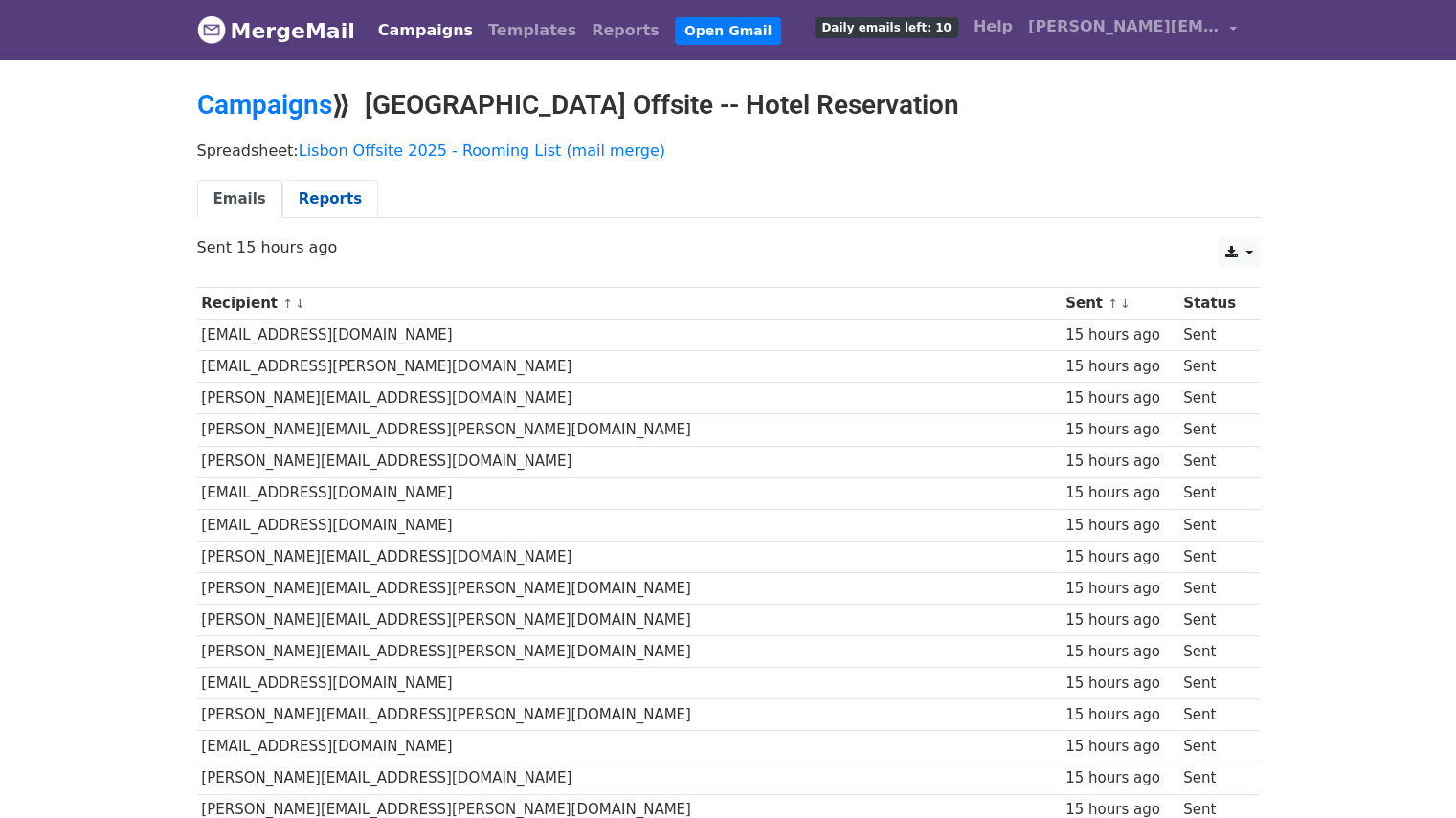  What do you see at coordinates (886, 27) in the screenshot?
I see `a: Daily emails left: 10` at bounding box center [886, 27].